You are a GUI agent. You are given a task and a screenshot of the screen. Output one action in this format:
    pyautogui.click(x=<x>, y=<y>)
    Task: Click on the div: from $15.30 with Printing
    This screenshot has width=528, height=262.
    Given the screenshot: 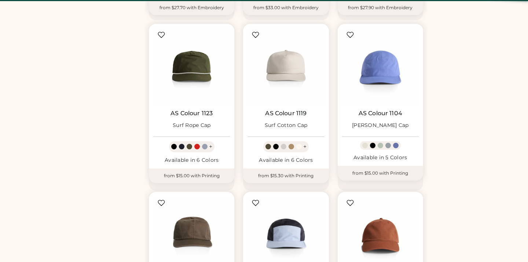 What is the action you would take?
    pyautogui.click(x=286, y=176)
    